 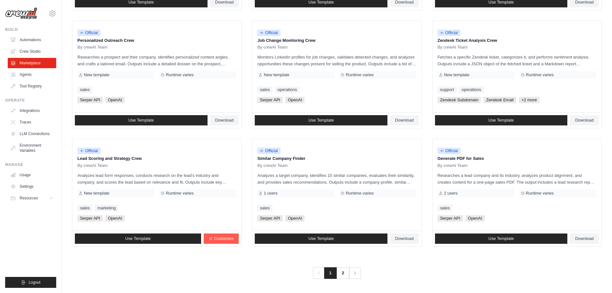 What do you see at coordinates (337, 40) in the screenshot?
I see `p: Job Change Monitoring Crew` at bounding box center [337, 40].